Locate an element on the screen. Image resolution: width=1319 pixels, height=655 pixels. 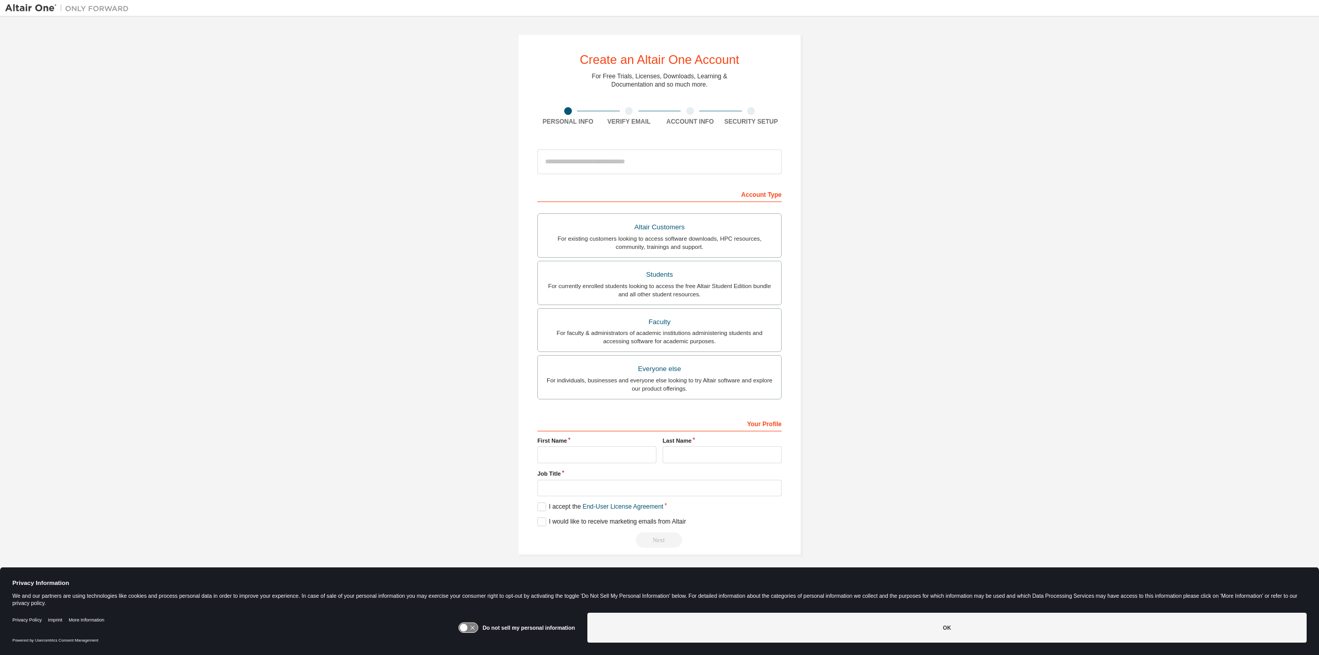
label: First Name is located at coordinates (597, 440).